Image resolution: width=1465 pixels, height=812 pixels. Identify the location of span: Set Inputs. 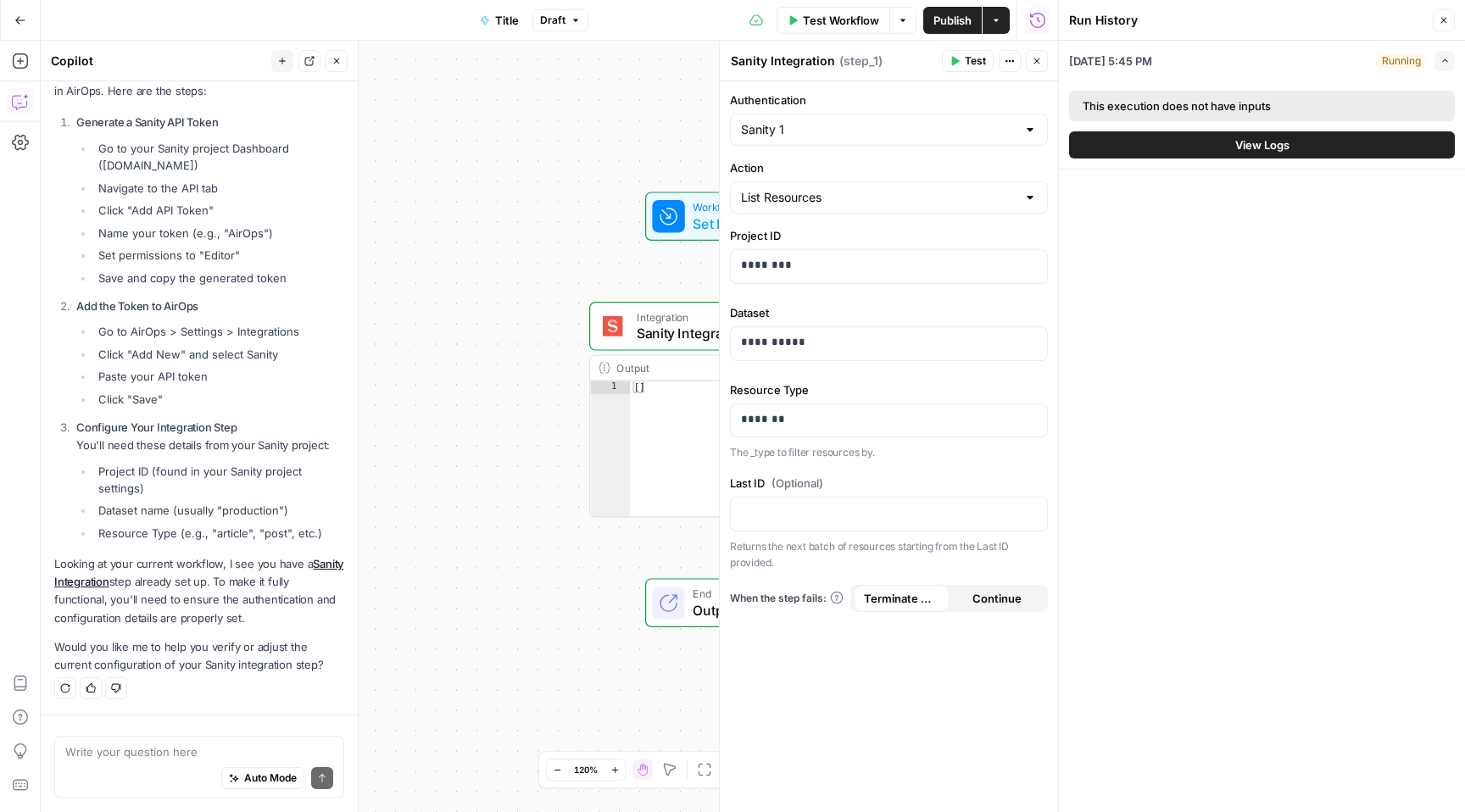
(743, 224).